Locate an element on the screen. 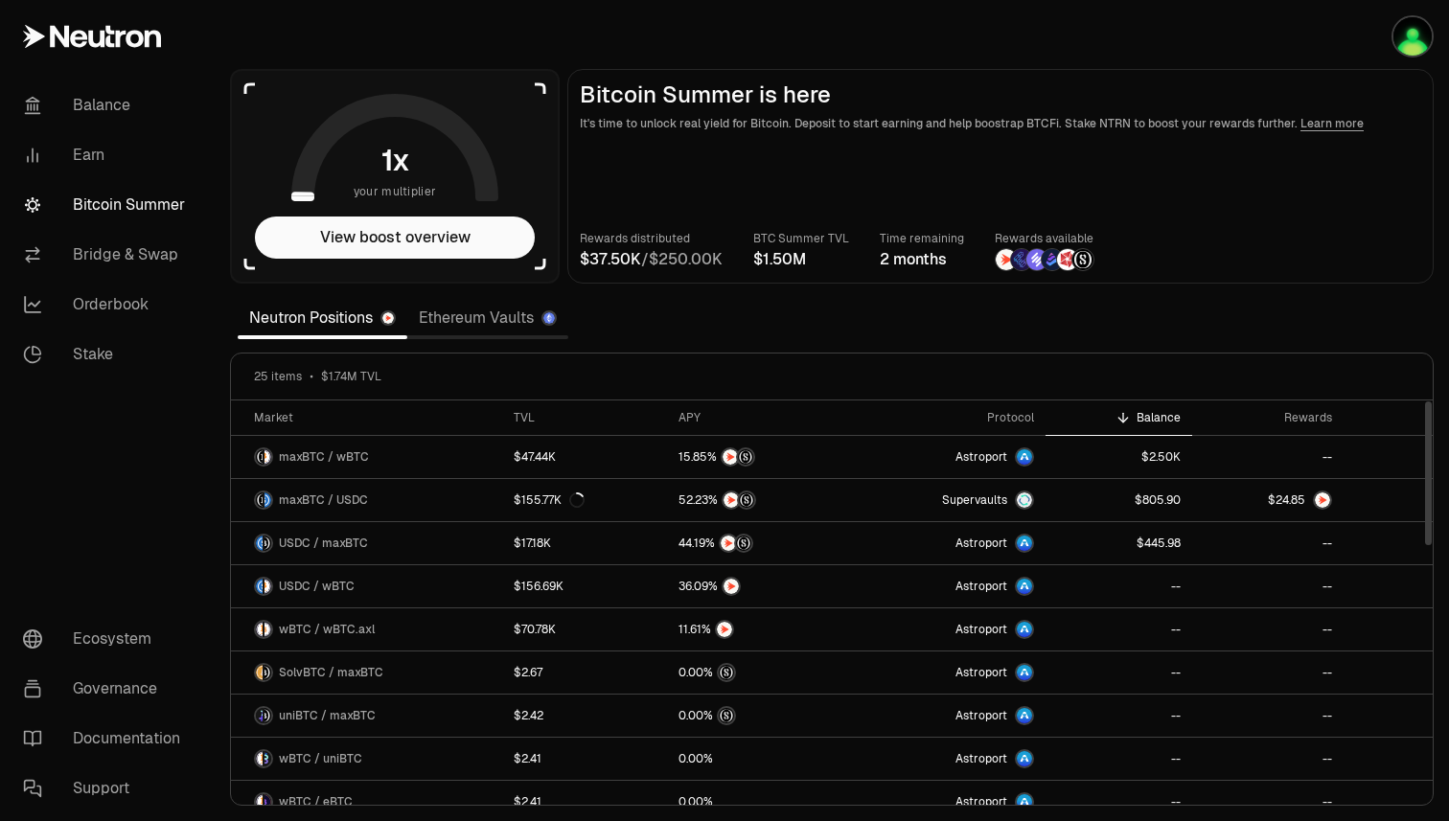 This screenshot has height=821, width=1449. button: Structured Points is located at coordinates (761, 716).